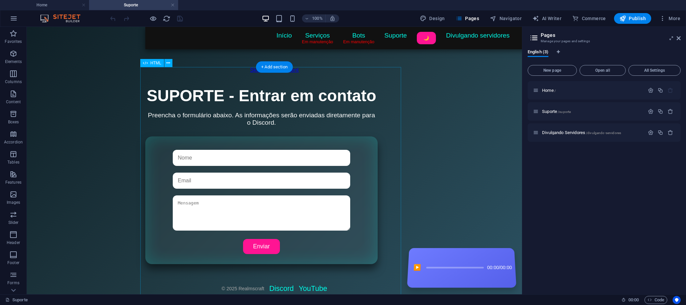  Describe the element at coordinates (592, 90) in the screenshot. I see `div: Home/` at that location.